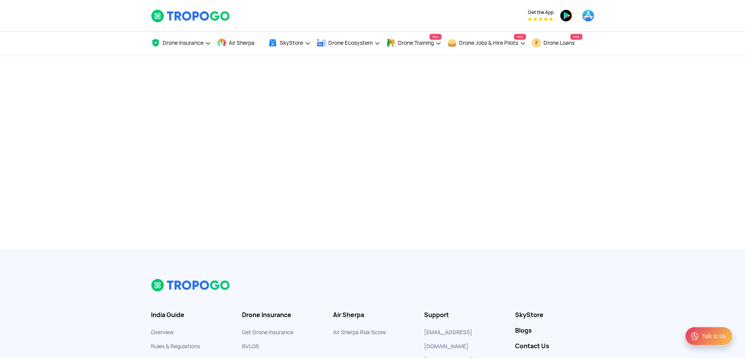 This screenshot has height=358, width=745. Describe the element at coordinates (351, 43) in the screenshot. I see `span: Drone Ecosystem` at that location.